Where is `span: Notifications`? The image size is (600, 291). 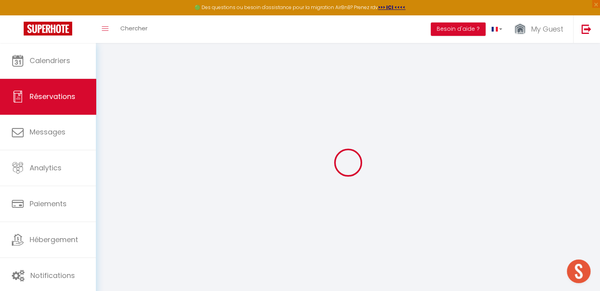
span: Notifications is located at coordinates (52, 275).